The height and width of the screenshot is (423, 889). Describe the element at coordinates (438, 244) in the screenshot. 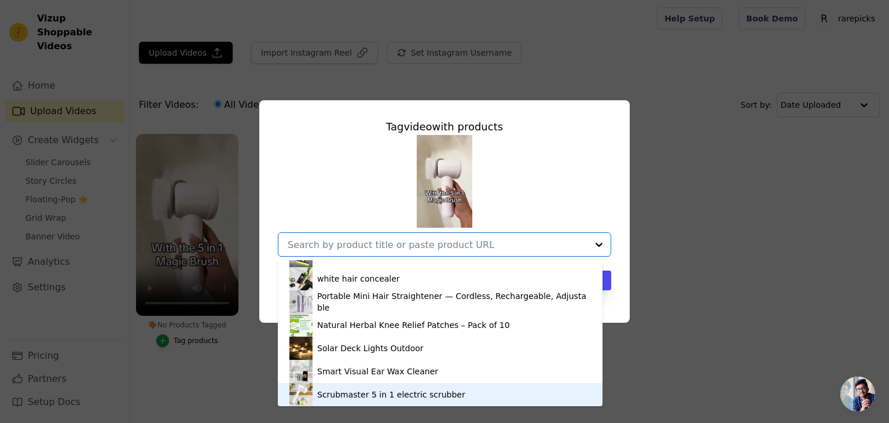

I see `input: Search by product title or paste product URL` at that location.